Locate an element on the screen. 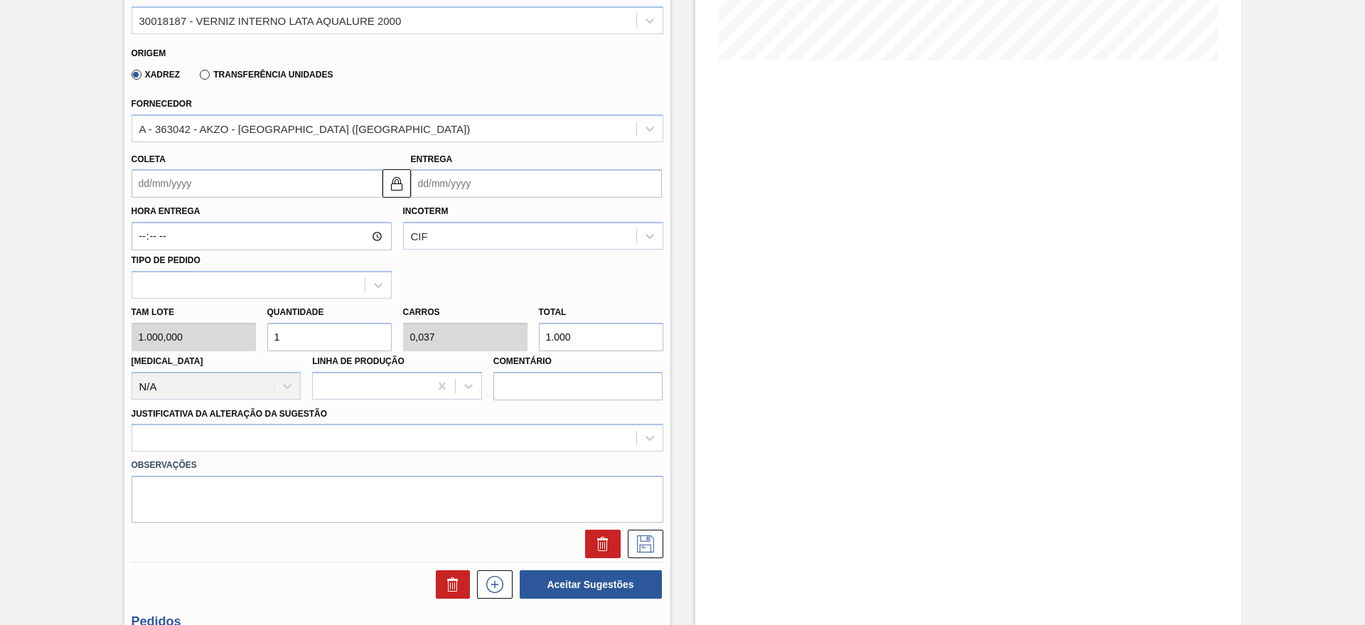  label: Quantidade is located at coordinates (296, 312).